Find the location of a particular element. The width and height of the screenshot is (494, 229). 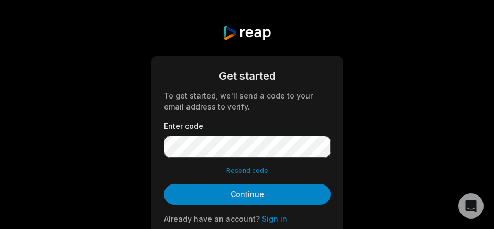

a: Sign in is located at coordinates (274, 218).